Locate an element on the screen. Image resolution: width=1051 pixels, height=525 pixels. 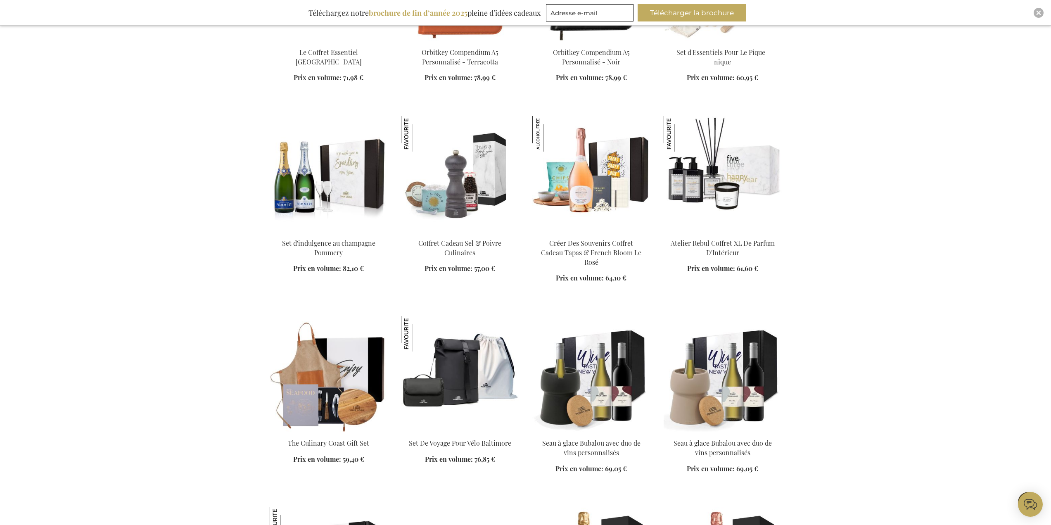
span: 60,95 € is located at coordinates (747, 77).